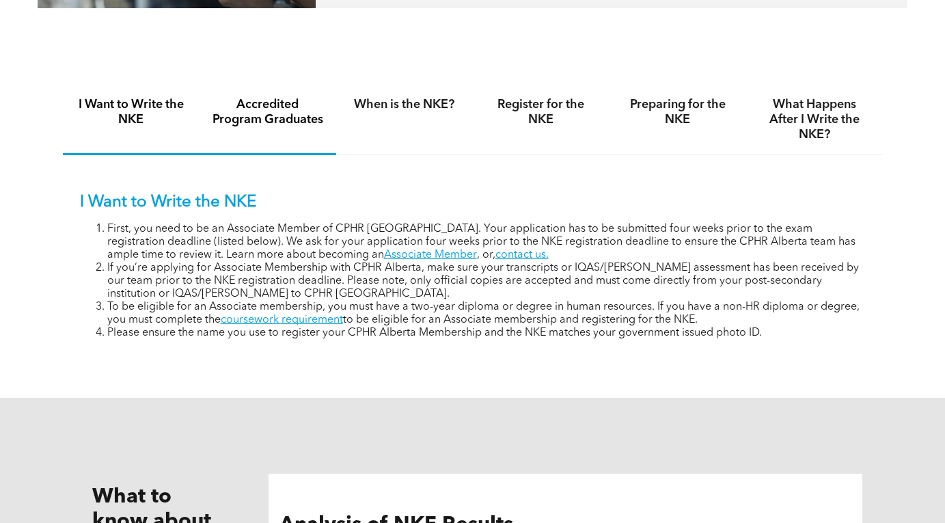 This screenshot has height=523, width=945. What do you see at coordinates (405, 105) in the screenshot?
I see `h4: When is the NKE?` at bounding box center [405, 105].